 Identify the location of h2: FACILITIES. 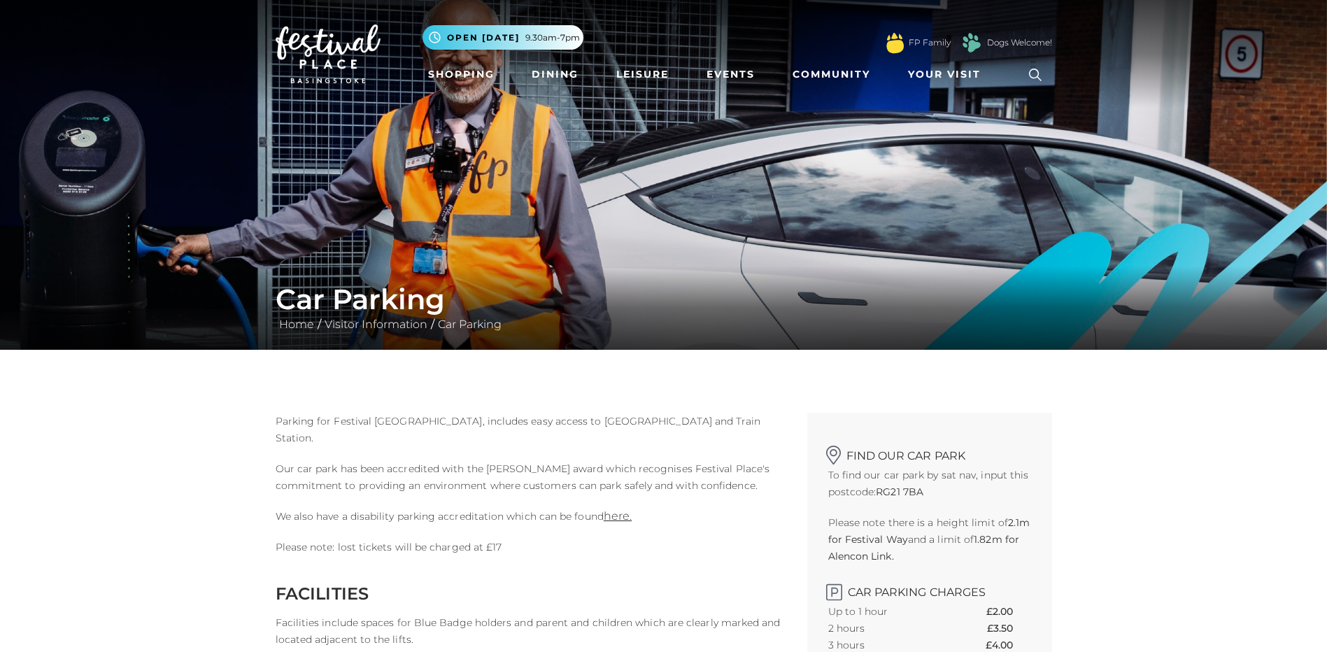
(531, 593).